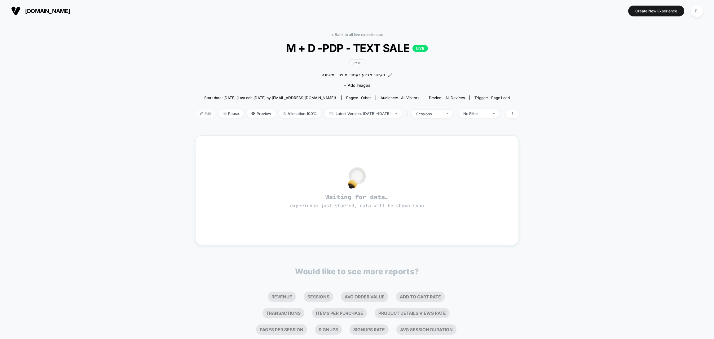 This screenshot has height=339, width=714. What do you see at coordinates (357, 178) in the screenshot?
I see `img: no_data` at bounding box center [357, 178].